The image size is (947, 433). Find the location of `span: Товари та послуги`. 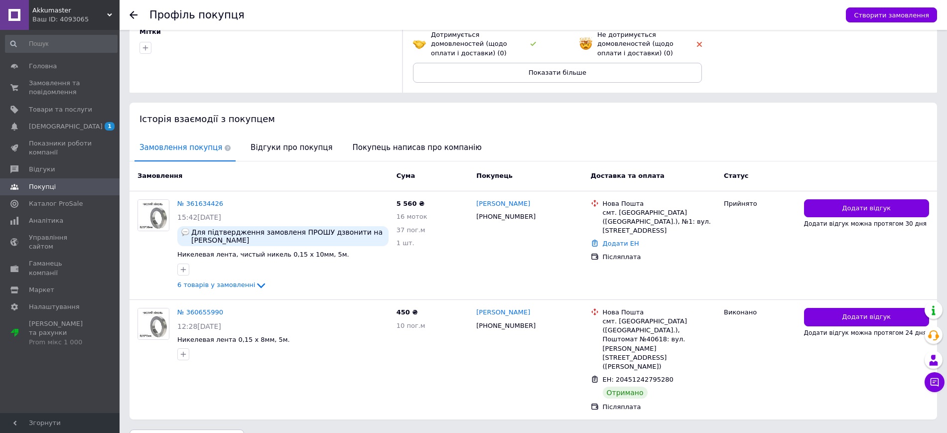

span: Товари та послуги is located at coordinates (60, 110).